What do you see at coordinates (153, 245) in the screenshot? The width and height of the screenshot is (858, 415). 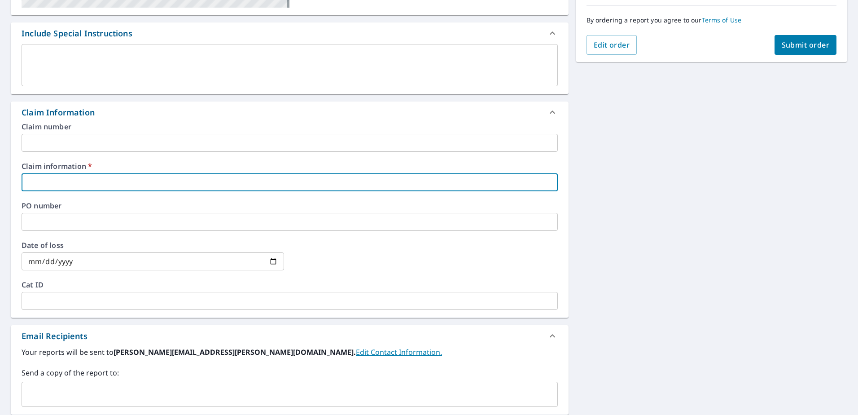 I see `label: Date of loss` at bounding box center [153, 245].